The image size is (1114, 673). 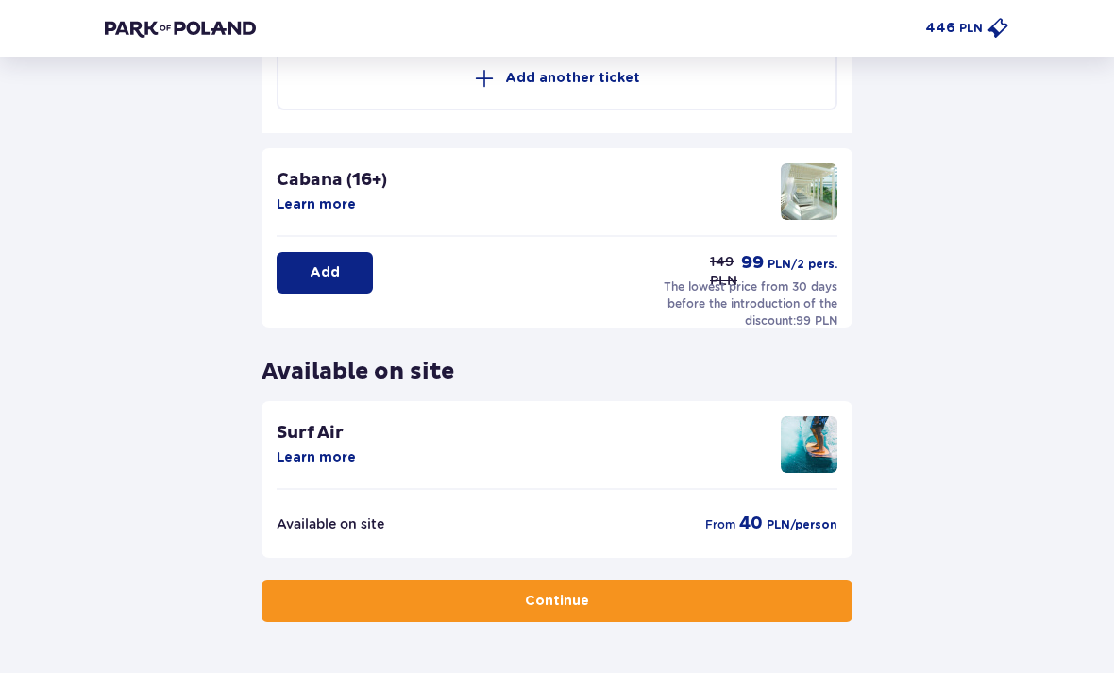 What do you see at coordinates (557, 79) in the screenshot?
I see `button: Add another ticket` at bounding box center [557, 79].